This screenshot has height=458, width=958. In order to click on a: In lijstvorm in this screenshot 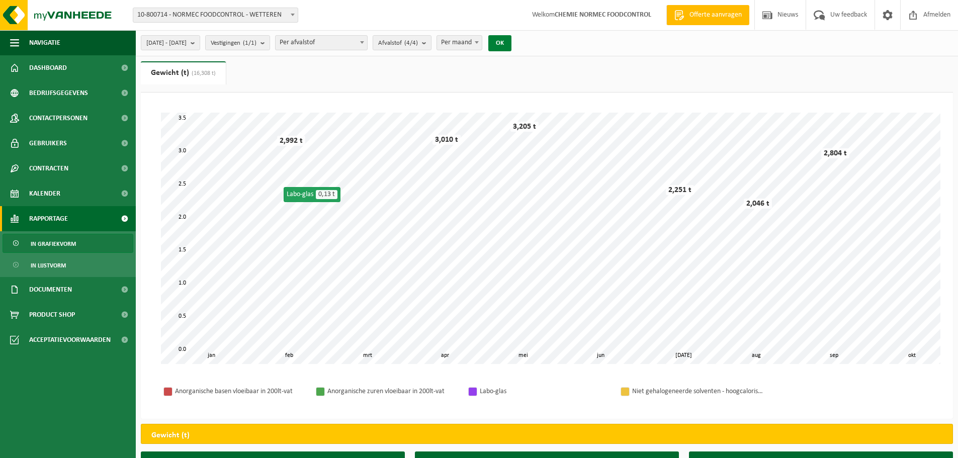, I will do `click(68, 265)`.